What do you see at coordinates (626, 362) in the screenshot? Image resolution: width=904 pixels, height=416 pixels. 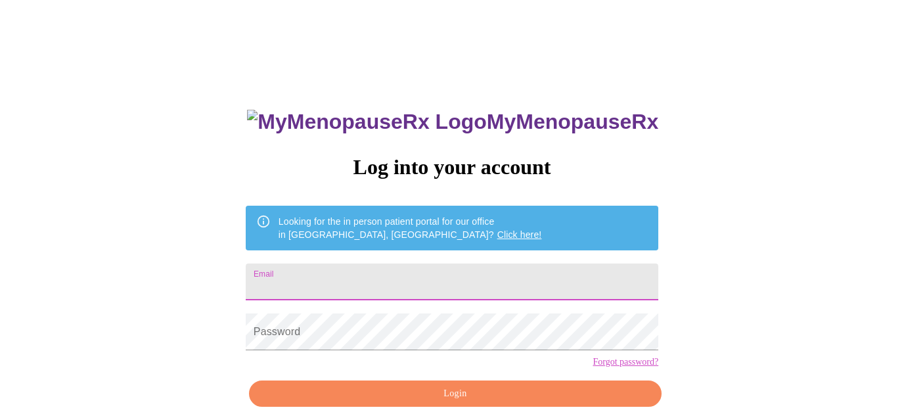 I see `a: Forgot password?` at bounding box center [626, 362].